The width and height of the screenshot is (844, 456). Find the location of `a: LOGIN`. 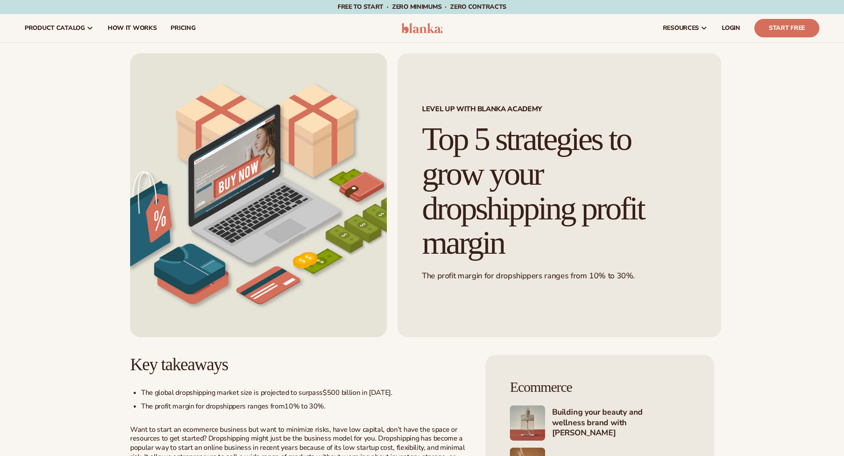

a: LOGIN is located at coordinates (731, 28).